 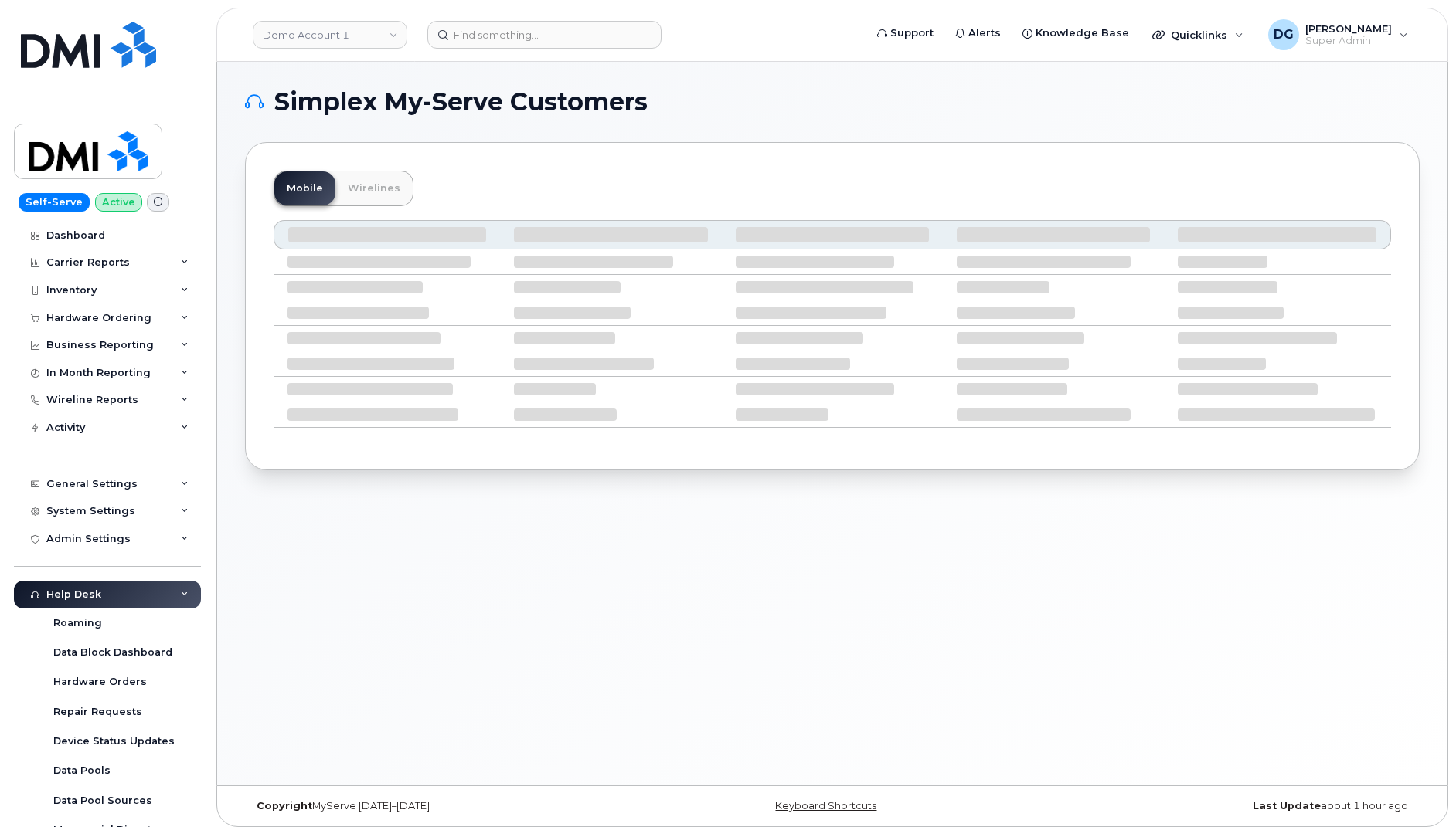 What do you see at coordinates (1224, 807) in the screenshot?
I see `div: about 1 hour ago` at bounding box center [1224, 807].